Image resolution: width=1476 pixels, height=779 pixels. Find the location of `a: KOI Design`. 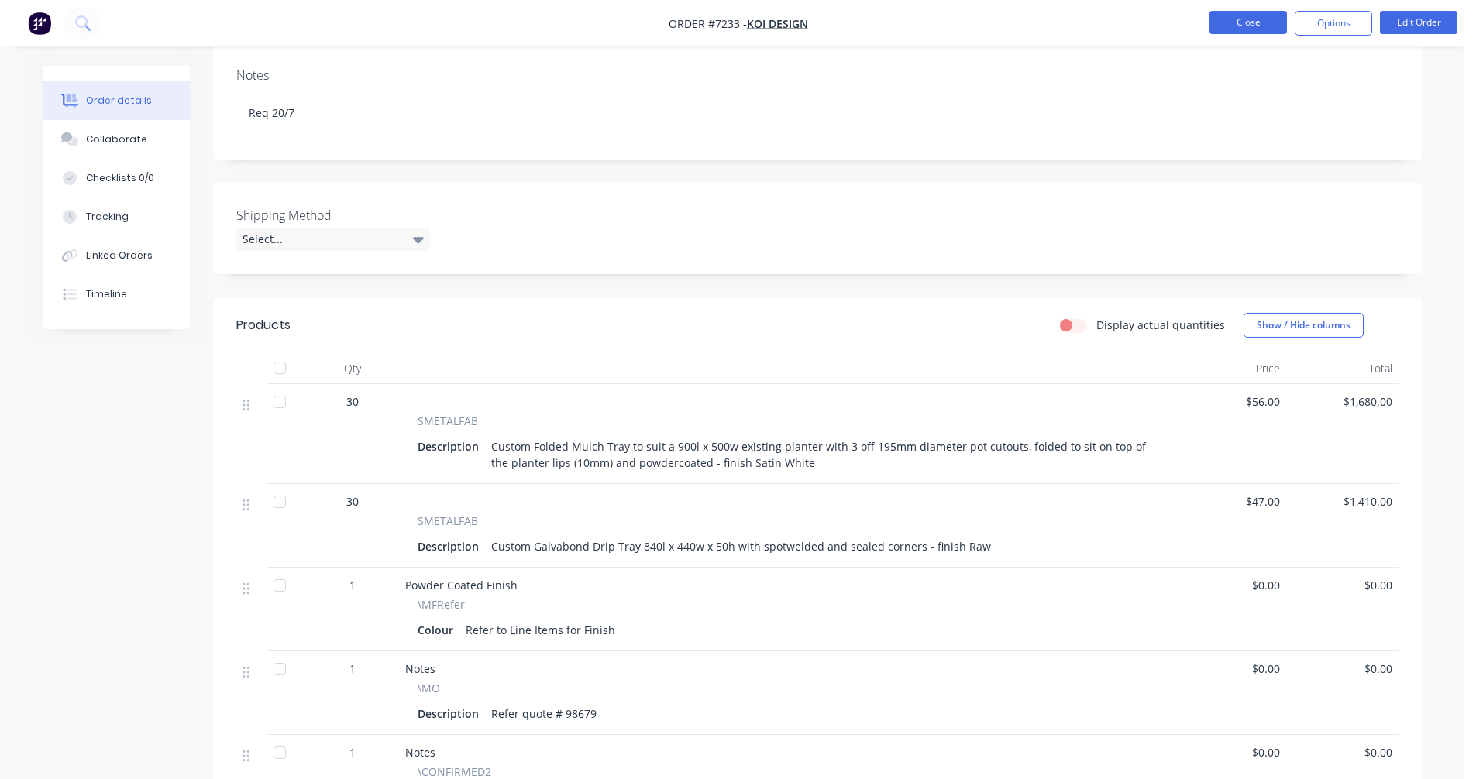

a: KOI Design is located at coordinates (777, 23).